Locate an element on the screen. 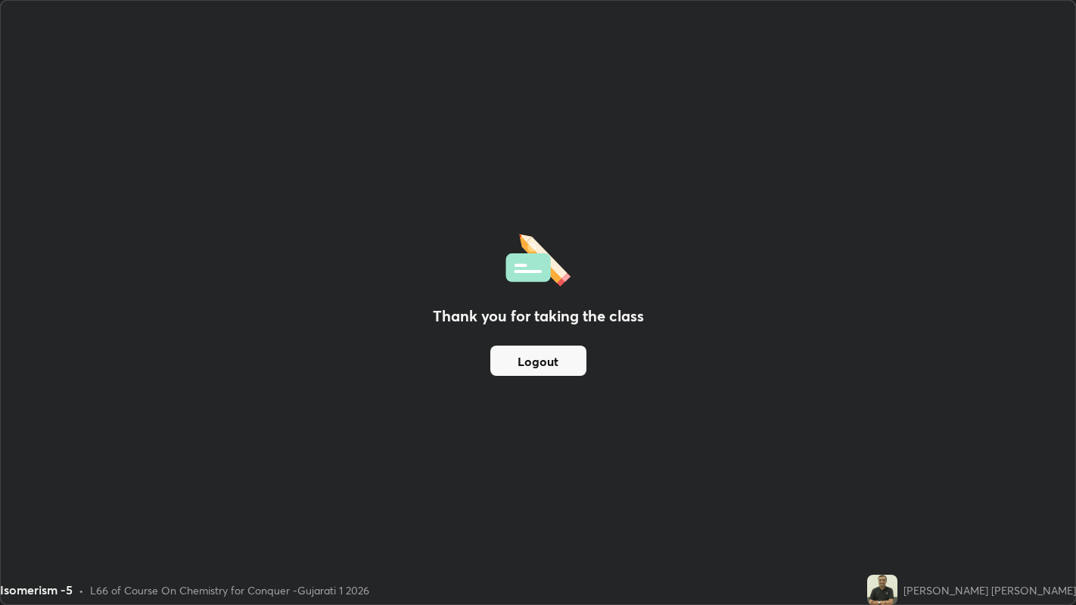 Image resolution: width=1076 pixels, height=605 pixels. img: c1bf5c605d094494930ac0d8144797cf.jpg is located at coordinates (882, 590).